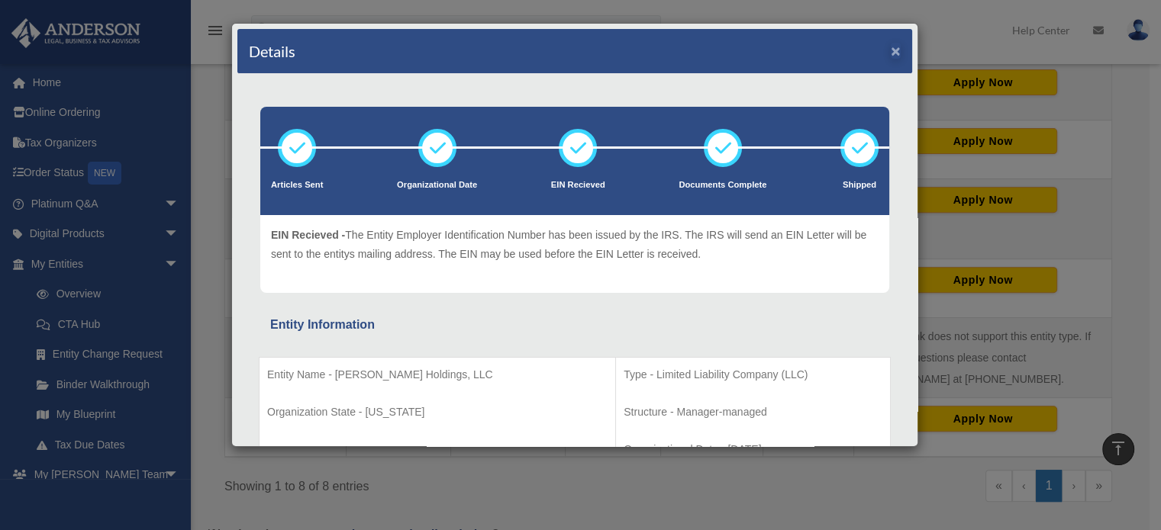 The height and width of the screenshot is (530, 1161). I want to click on h4: Details, so click(272, 51).